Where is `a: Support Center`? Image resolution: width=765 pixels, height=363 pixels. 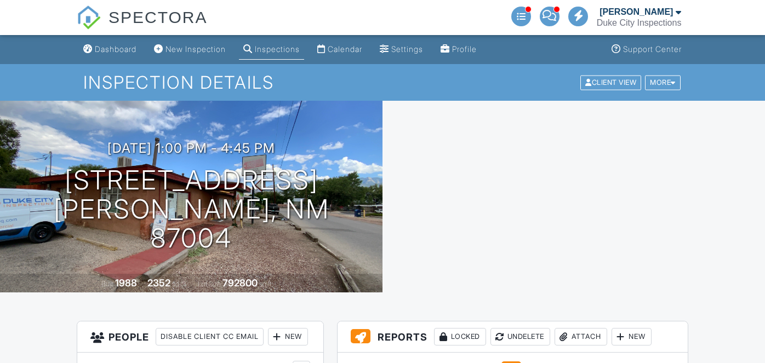
a: Support Center is located at coordinates (646, 49).